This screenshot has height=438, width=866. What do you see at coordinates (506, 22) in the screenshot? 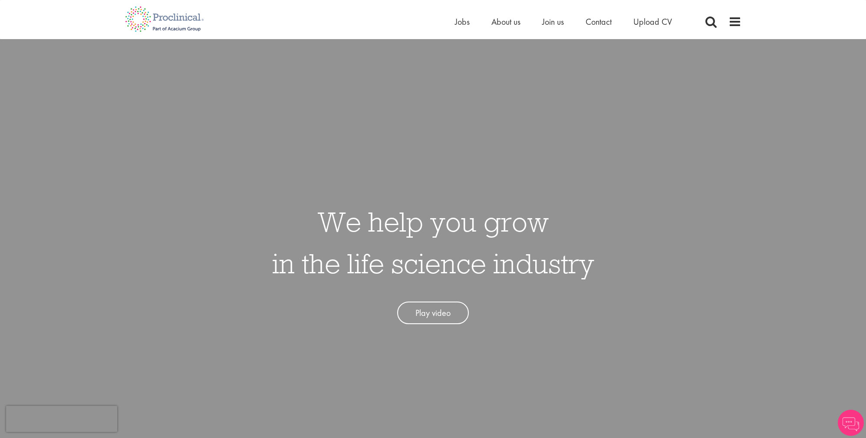
I see `a: About us` at bounding box center [506, 22].